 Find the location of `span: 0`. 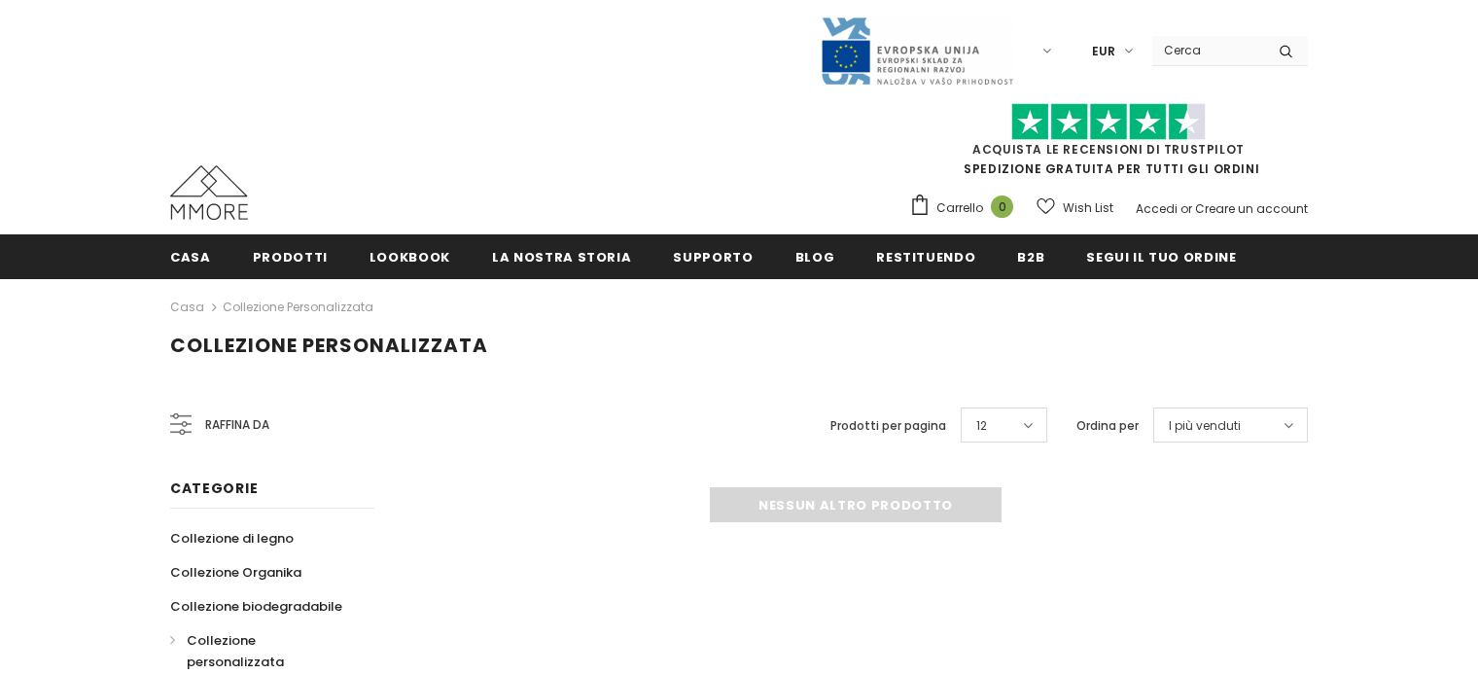

span: 0 is located at coordinates (1002, 206).